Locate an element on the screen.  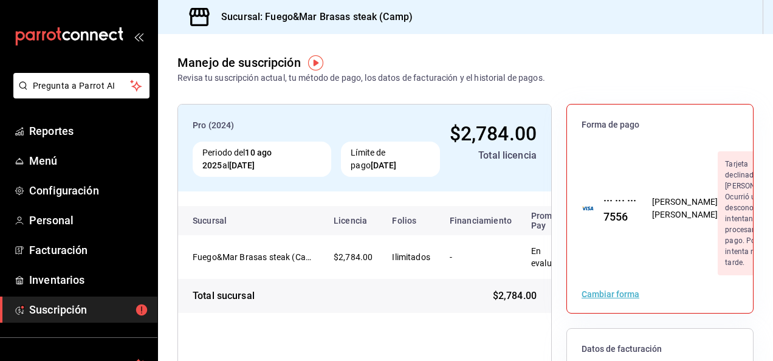
div: Revisa tu suscripción actual, tu método de pago, los datos de facturación y el historial de pagos. is located at coordinates (361, 78).